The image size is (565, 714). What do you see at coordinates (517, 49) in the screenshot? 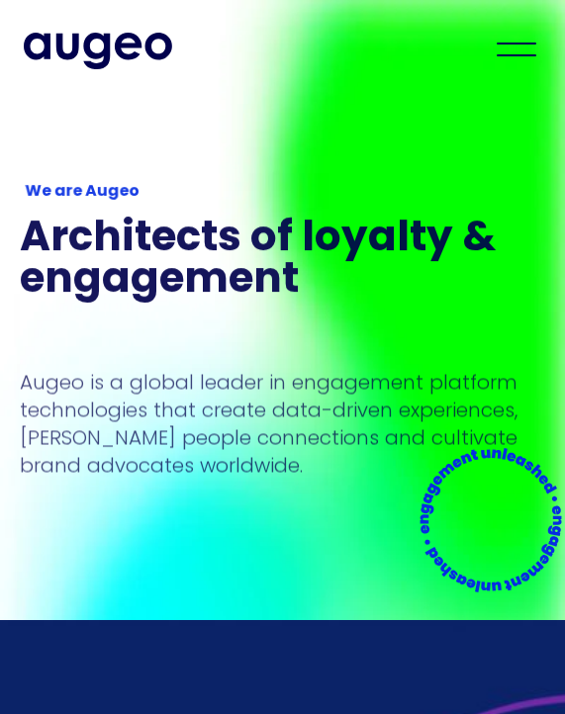
I see `div: menu` at bounding box center [517, 49].